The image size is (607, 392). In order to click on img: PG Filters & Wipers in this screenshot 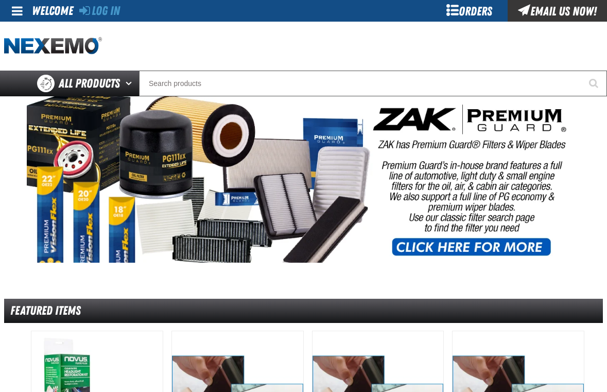, I will do `click(303, 179)`.